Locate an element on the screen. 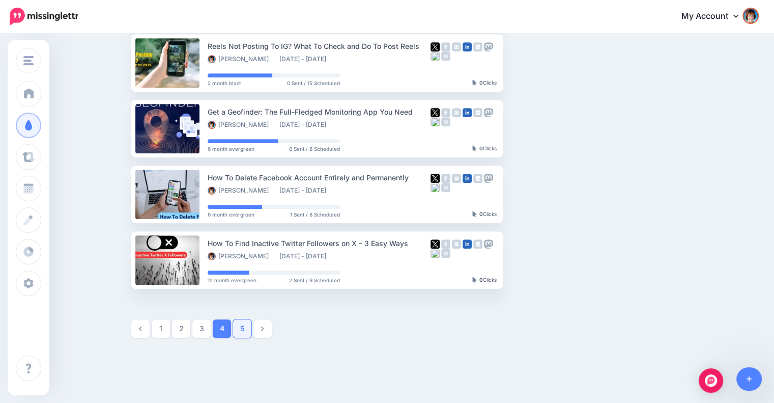  span: 12 month evergreen is located at coordinates (232, 280).